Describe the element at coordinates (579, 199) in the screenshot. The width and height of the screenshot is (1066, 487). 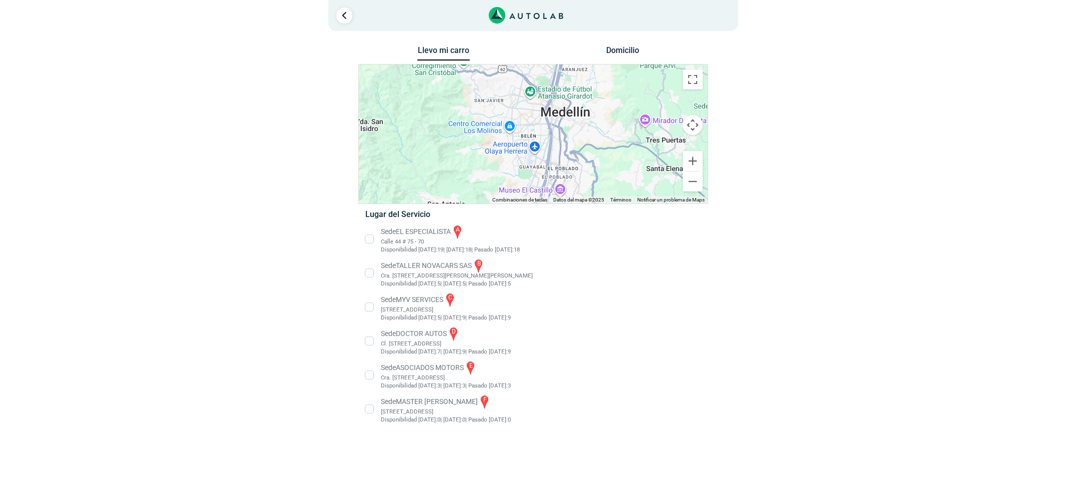
I see `span: Datos del mapa ©2025` at that location.